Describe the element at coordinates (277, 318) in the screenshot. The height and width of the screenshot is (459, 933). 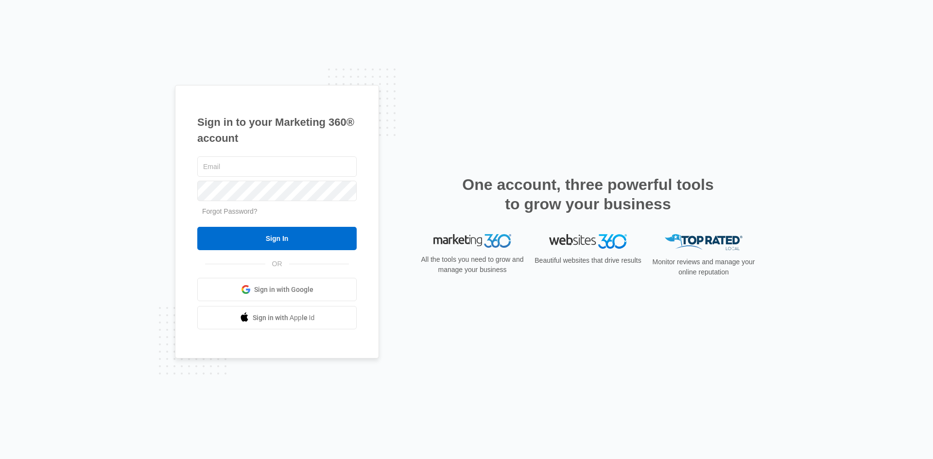
I see `a: Sign in with Apple Id` at that location.